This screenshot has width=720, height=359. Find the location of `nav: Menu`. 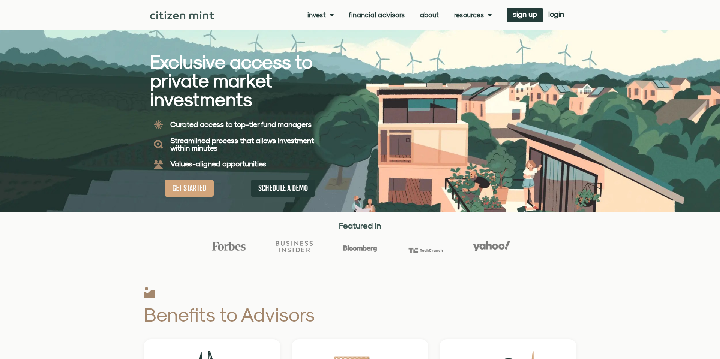

nav: Menu is located at coordinates (400, 15).